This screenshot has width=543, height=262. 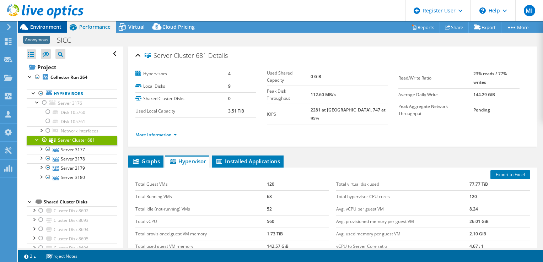 What do you see at coordinates (316, 76) in the screenshot?
I see `b: 0 GiB` at bounding box center [316, 76].